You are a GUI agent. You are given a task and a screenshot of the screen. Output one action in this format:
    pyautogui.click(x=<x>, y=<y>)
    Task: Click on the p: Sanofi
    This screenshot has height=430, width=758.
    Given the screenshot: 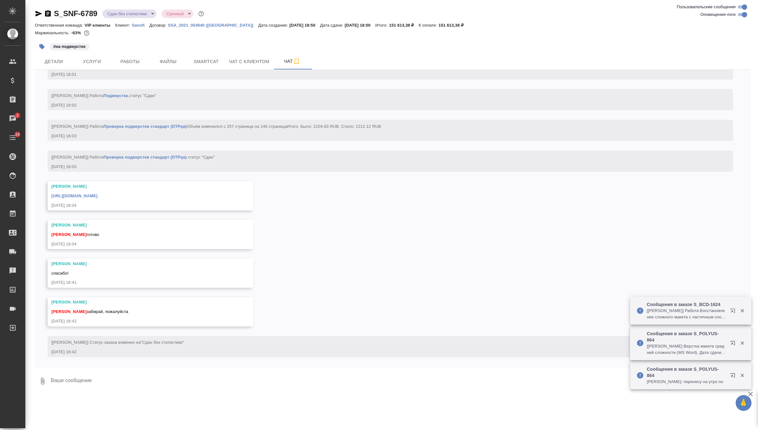 What is the action you would take?
    pyautogui.click(x=141, y=25)
    